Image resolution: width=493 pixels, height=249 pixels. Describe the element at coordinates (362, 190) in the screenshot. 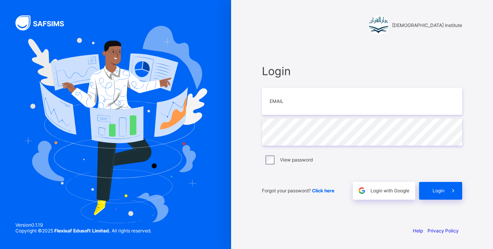

I see `img: google.396cfc9801f0270233282035f929180a.svg` at that location.